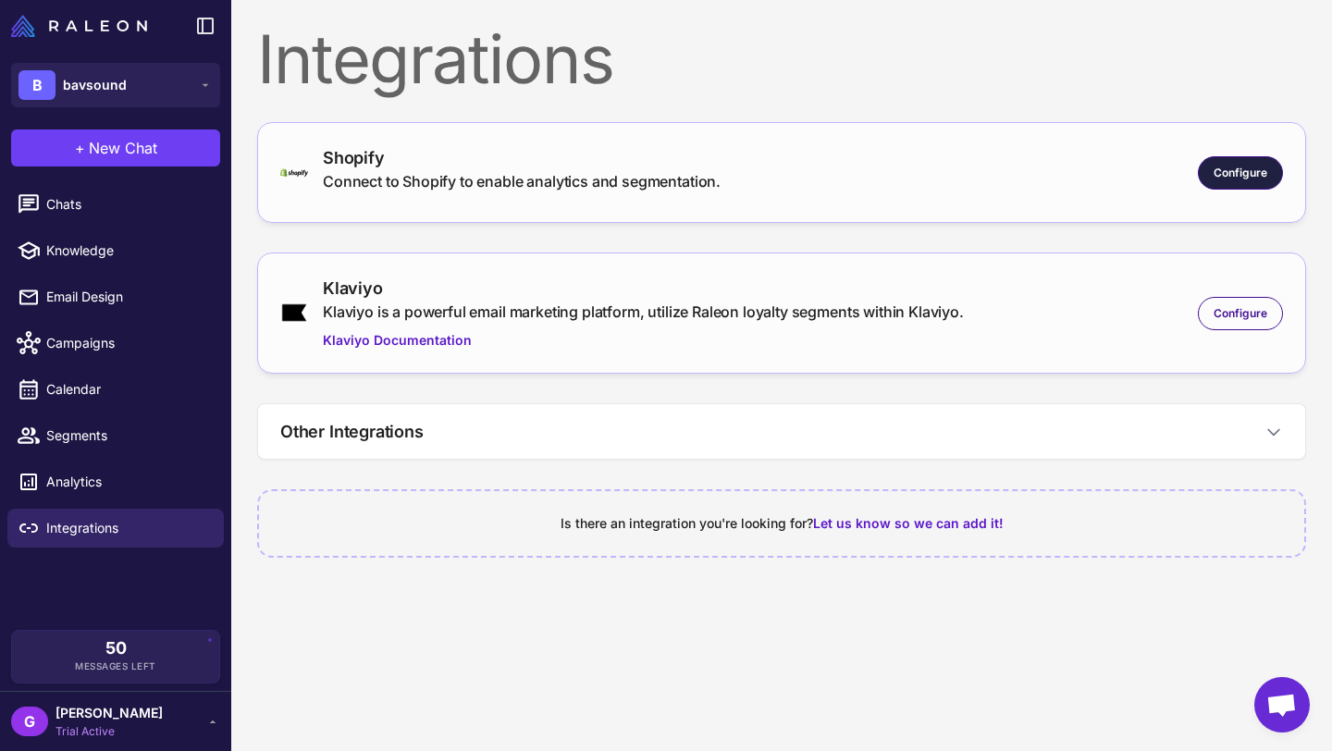 The width and height of the screenshot is (1332, 751). What do you see at coordinates (116, 85) in the screenshot?
I see `button: Bbavsound` at bounding box center [116, 85].